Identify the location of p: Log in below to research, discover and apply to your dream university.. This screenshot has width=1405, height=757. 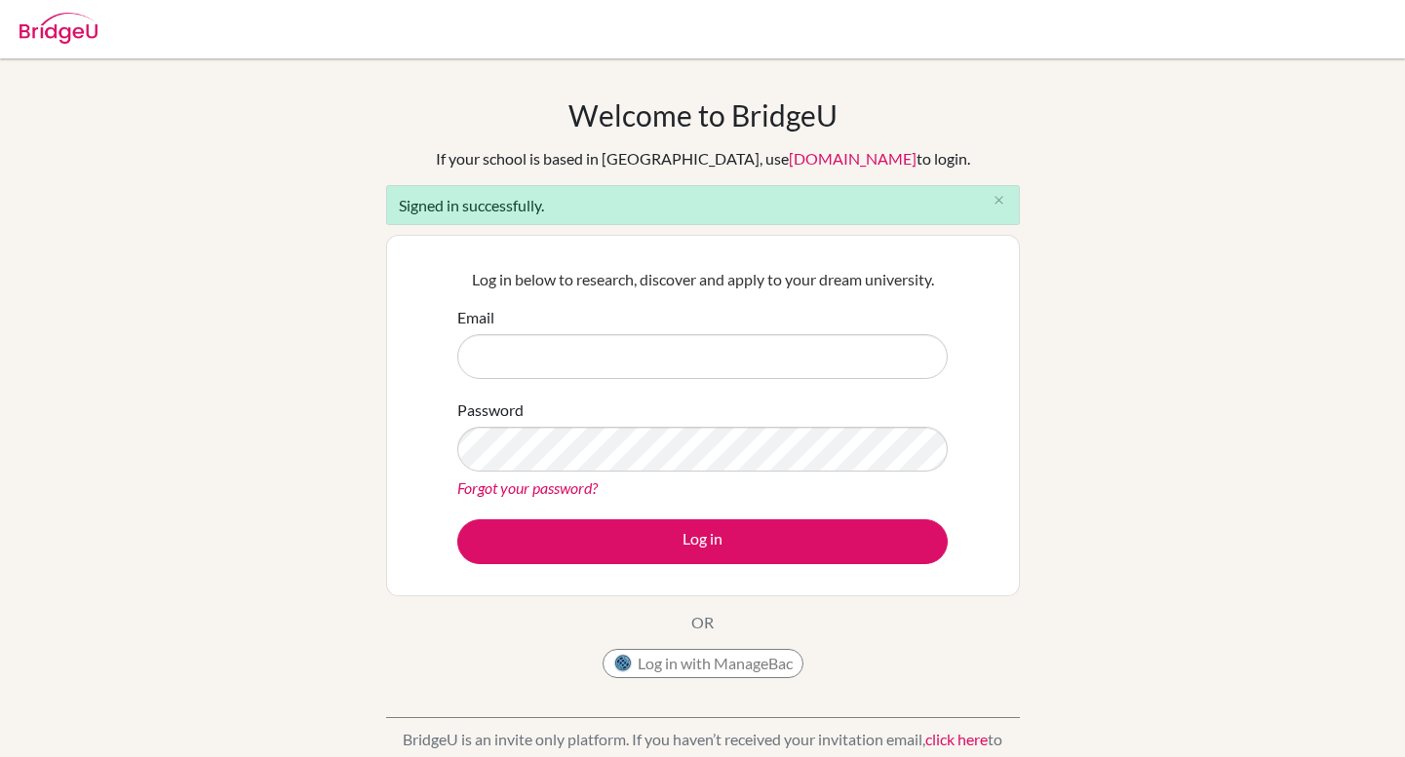
(702, 280).